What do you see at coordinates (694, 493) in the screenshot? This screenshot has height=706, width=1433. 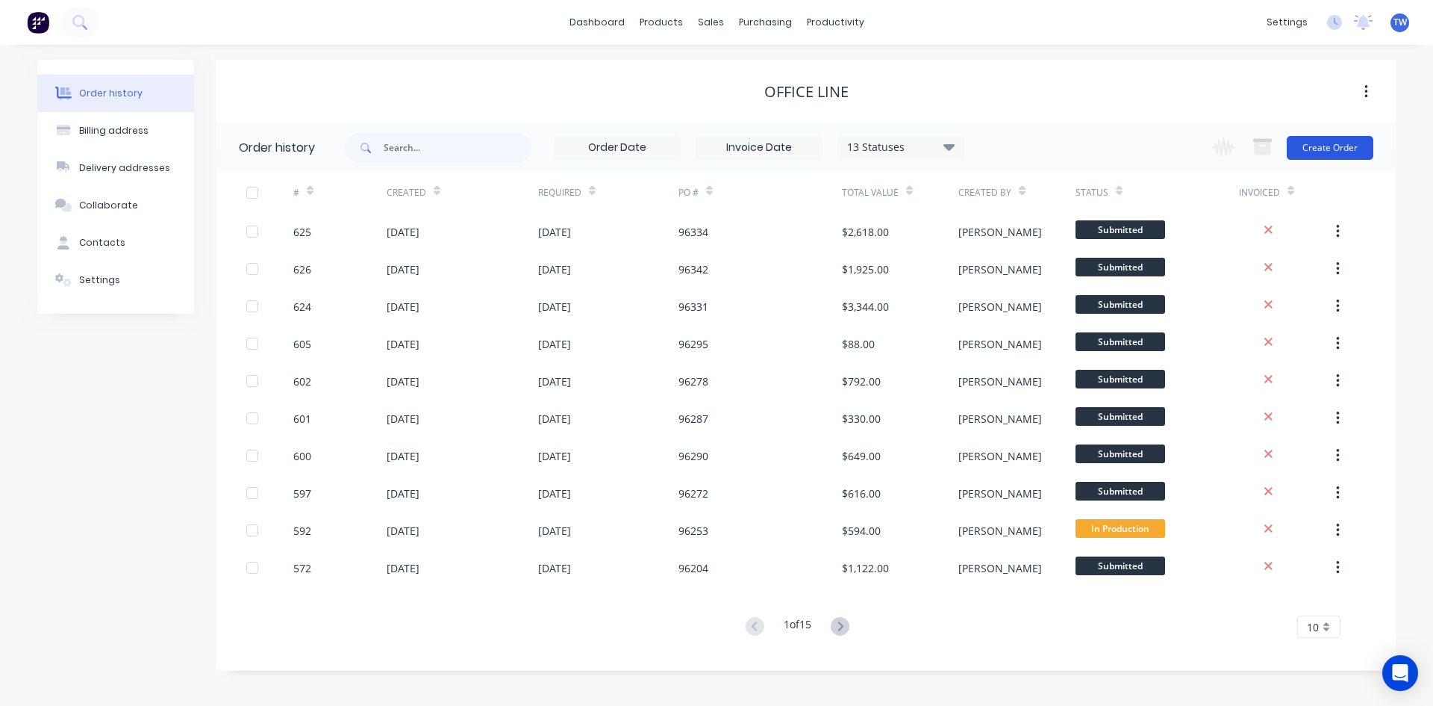 I see `div: 96272` at bounding box center [694, 493].